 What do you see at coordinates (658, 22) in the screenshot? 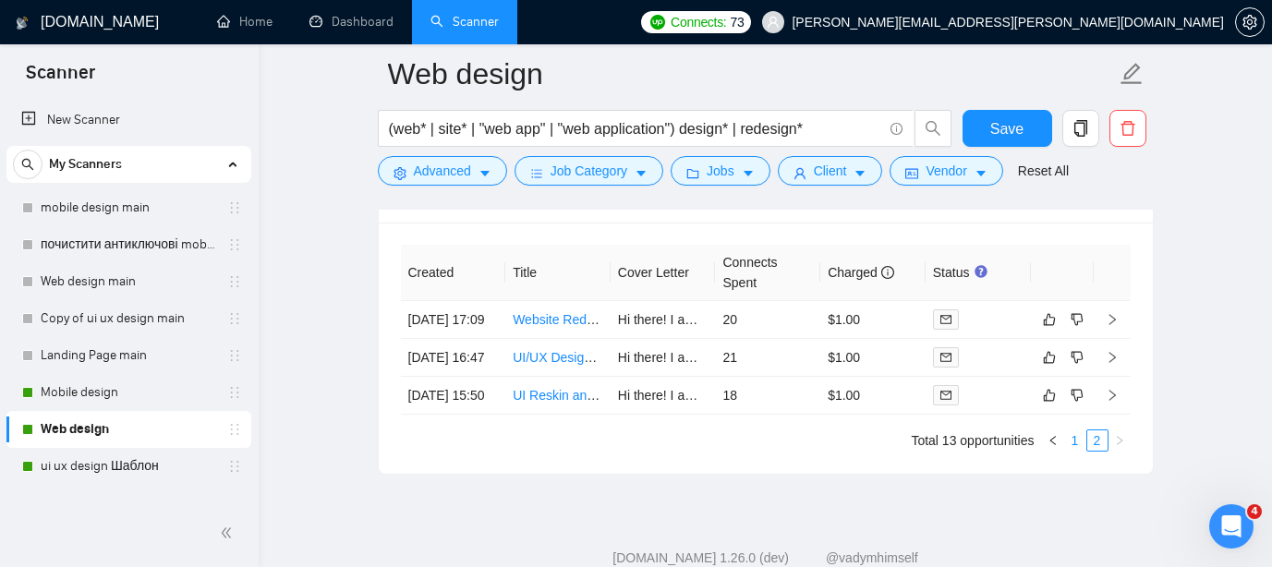
I see `img: upwork-logo.png` at bounding box center [658, 22].